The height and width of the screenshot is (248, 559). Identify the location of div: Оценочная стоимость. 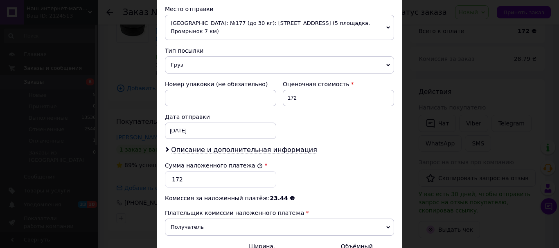
(338, 84).